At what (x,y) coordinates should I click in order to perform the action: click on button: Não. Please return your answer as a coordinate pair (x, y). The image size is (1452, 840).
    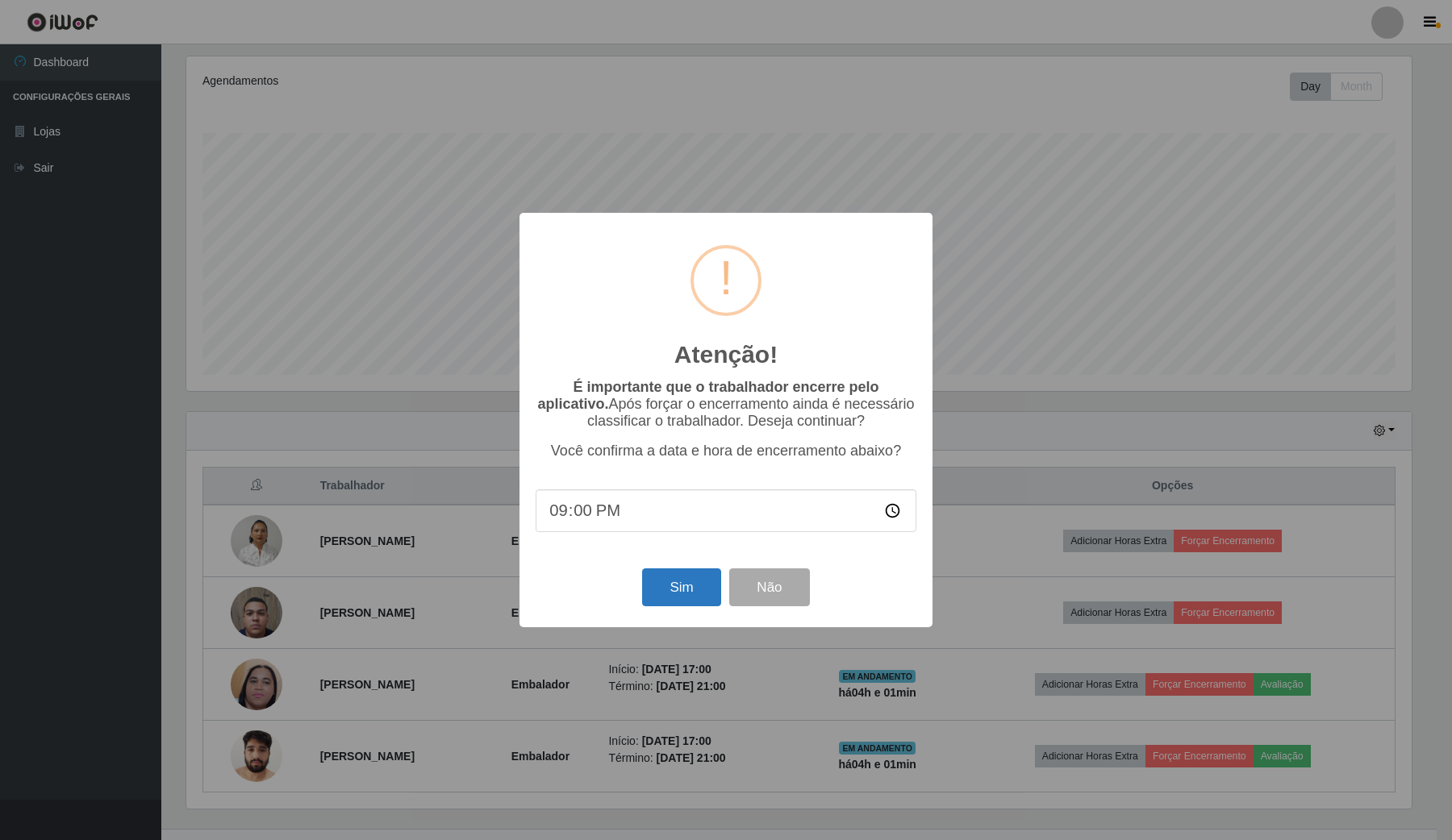
    Looking at the image, I should click on (769, 587).